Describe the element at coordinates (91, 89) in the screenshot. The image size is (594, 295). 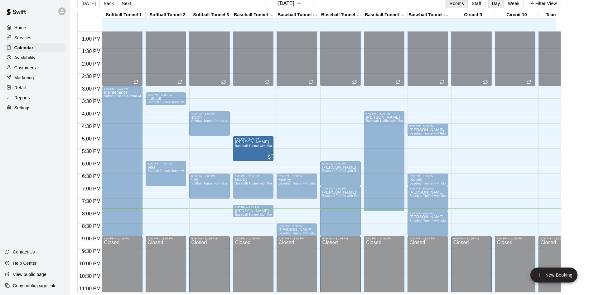
I see `span: 3:00 PM` at that location.